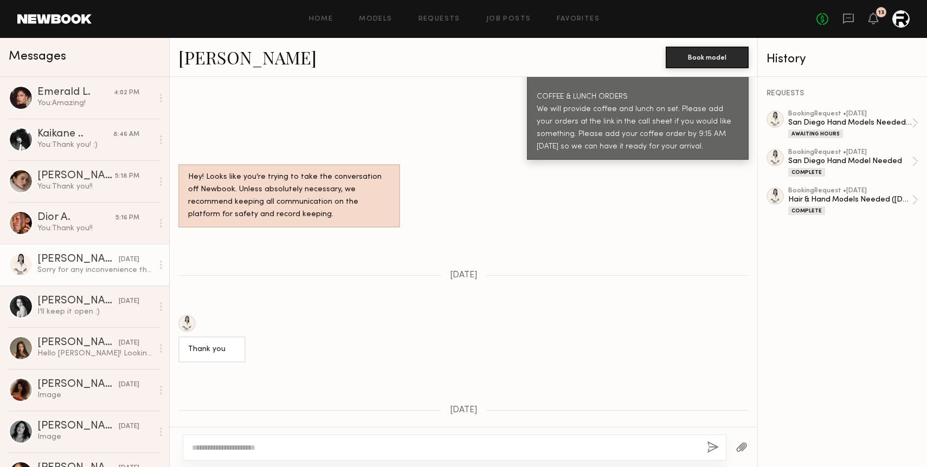  Describe the element at coordinates (850, 161) in the screenshot. I see `div: San Diego Hand Model Needed` at that location.